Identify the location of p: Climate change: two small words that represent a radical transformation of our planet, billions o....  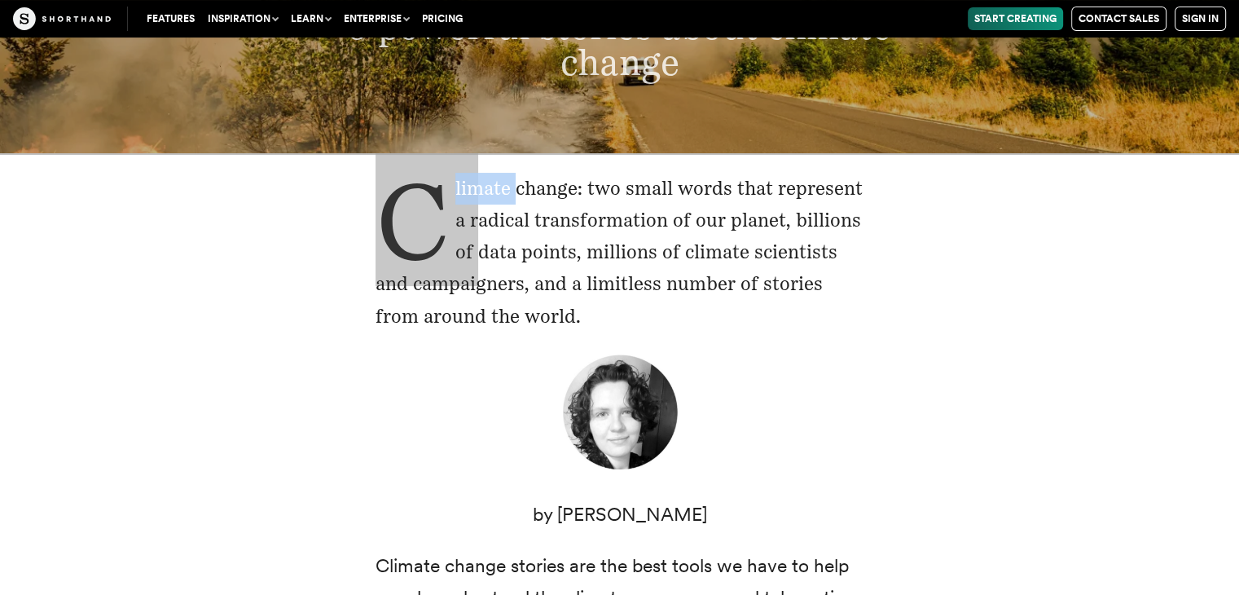
(620, 252).